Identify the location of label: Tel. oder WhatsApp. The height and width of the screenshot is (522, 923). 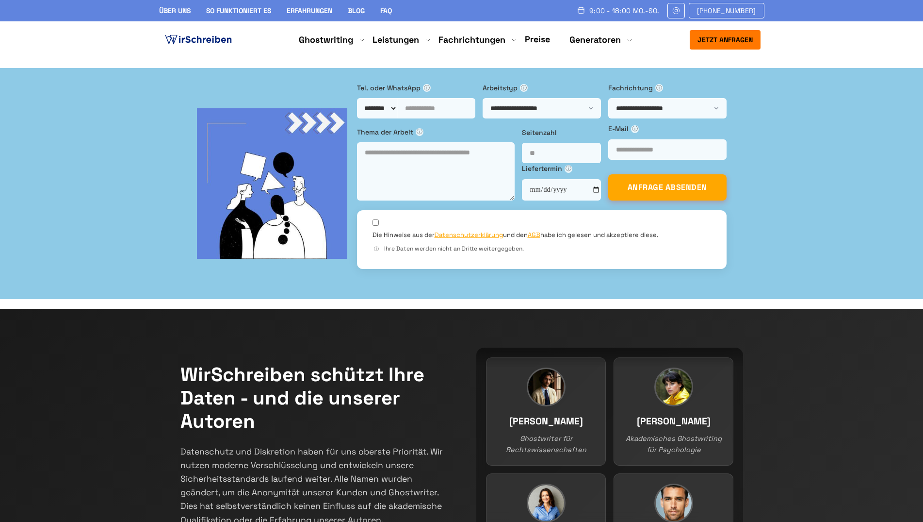
(416, 88).